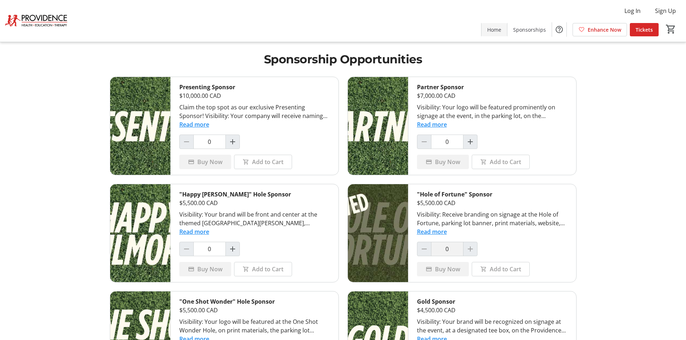 This screenshot has height=340, width=686. What do you see at coordinates (140, 233) in the screenshot?
I see `img: "Happy Gilmore" Hole Sponsor` at bounding box center [140, 233].